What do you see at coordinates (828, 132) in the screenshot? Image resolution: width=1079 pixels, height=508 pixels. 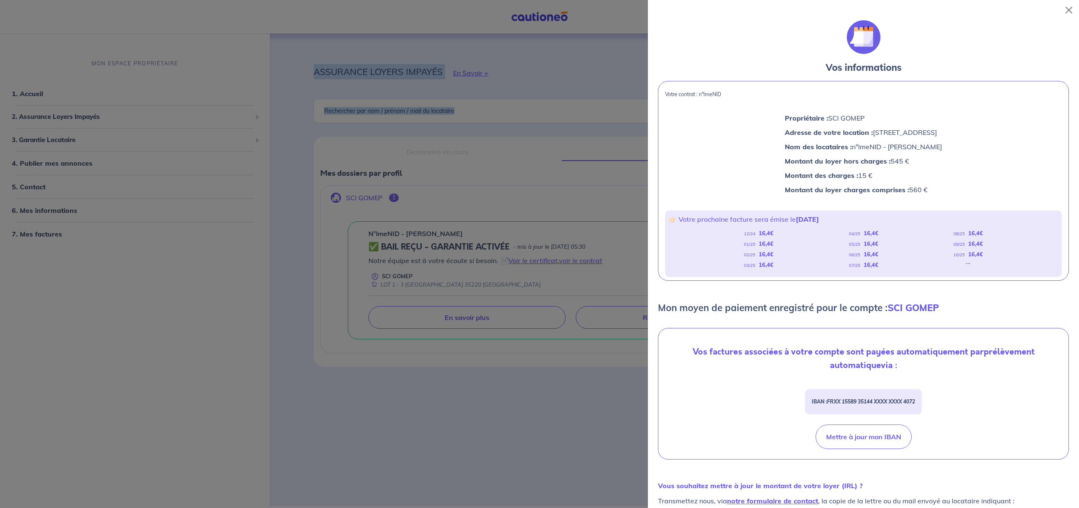 I see `strong: Adresse de votre location :` at bounding box center [828, 132].